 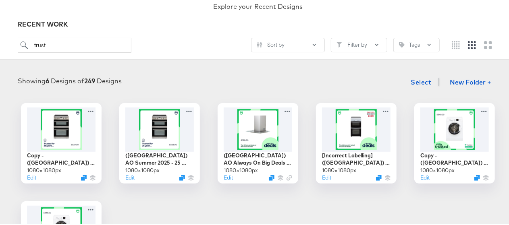 What do you see at coordinates (488, 44) in the screenshot?
I see `svg: Large grid` at bounding box center [488, 44].